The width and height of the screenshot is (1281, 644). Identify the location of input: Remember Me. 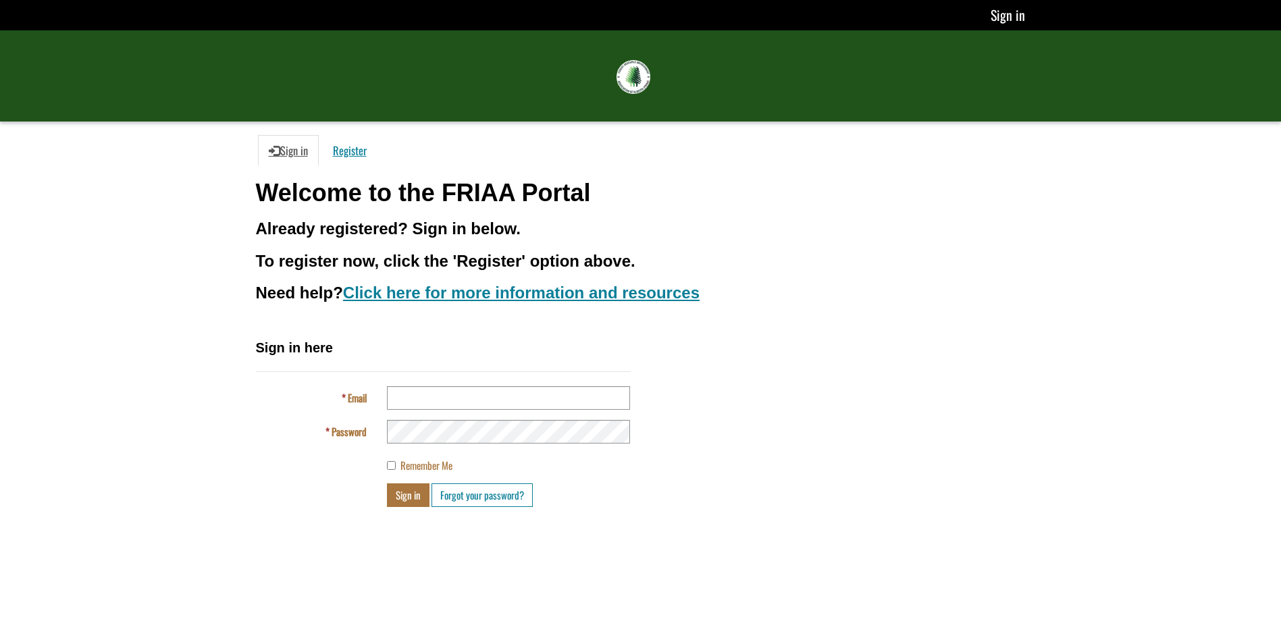
(391, 465).